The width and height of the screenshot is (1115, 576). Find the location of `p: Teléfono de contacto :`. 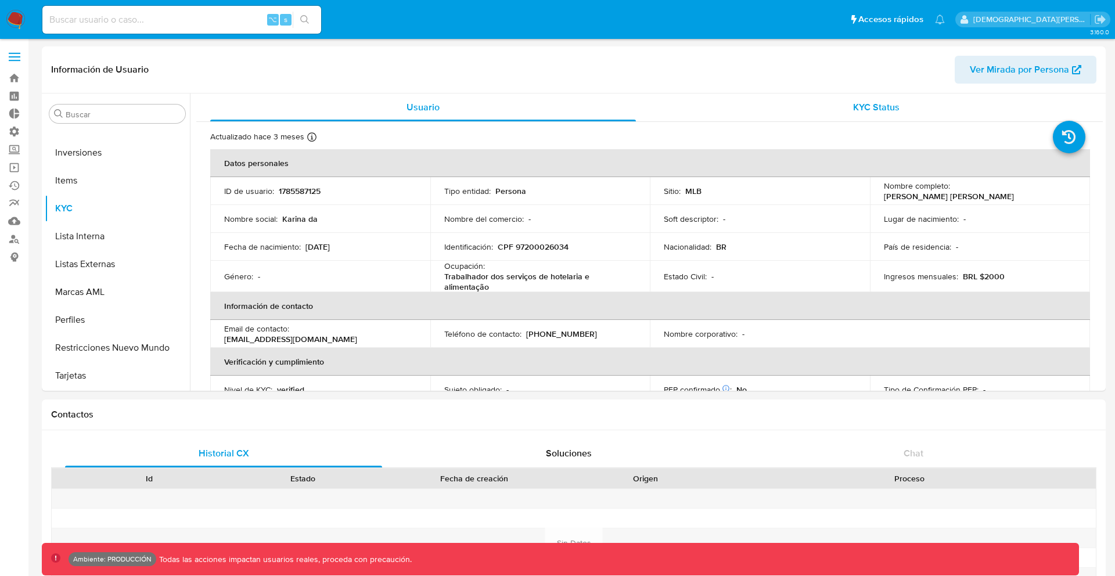

p: Teléfono de contacto : is located at coordinates (483, 334).